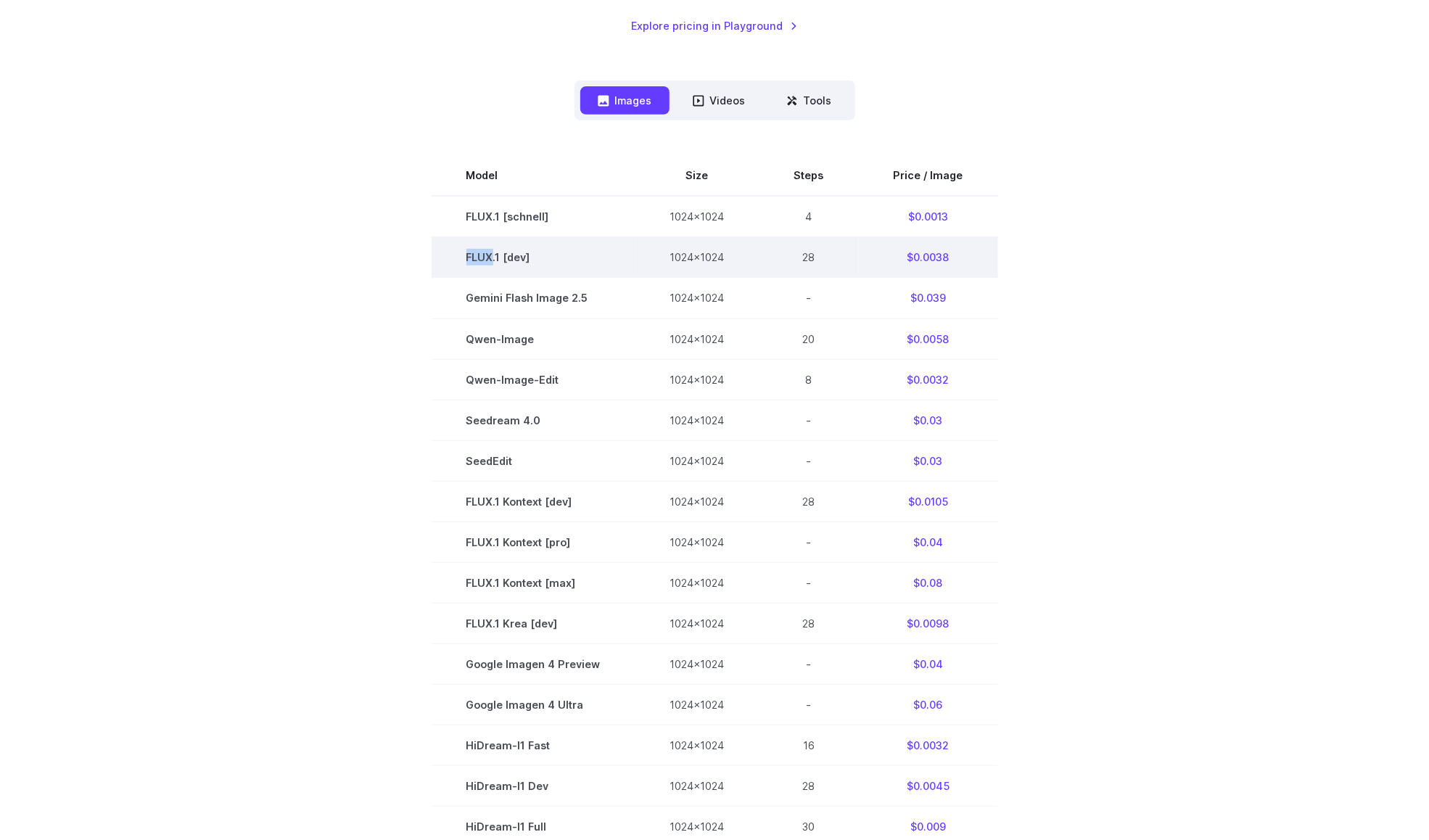 The height and width of the screenshot is (840, 1429). Describe the element at coordinates (534, 704) in the screenshot. I see `td: Google Imagen 4 Ultra` at that location.